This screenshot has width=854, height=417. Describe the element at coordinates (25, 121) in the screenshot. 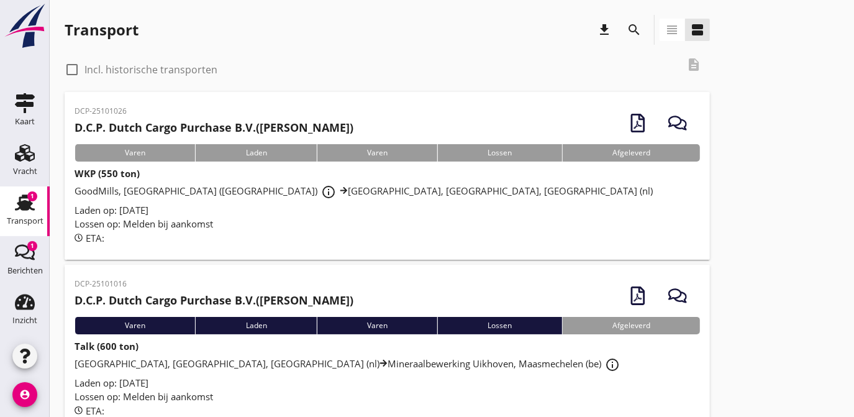

I see `div: Kaart` at that location.